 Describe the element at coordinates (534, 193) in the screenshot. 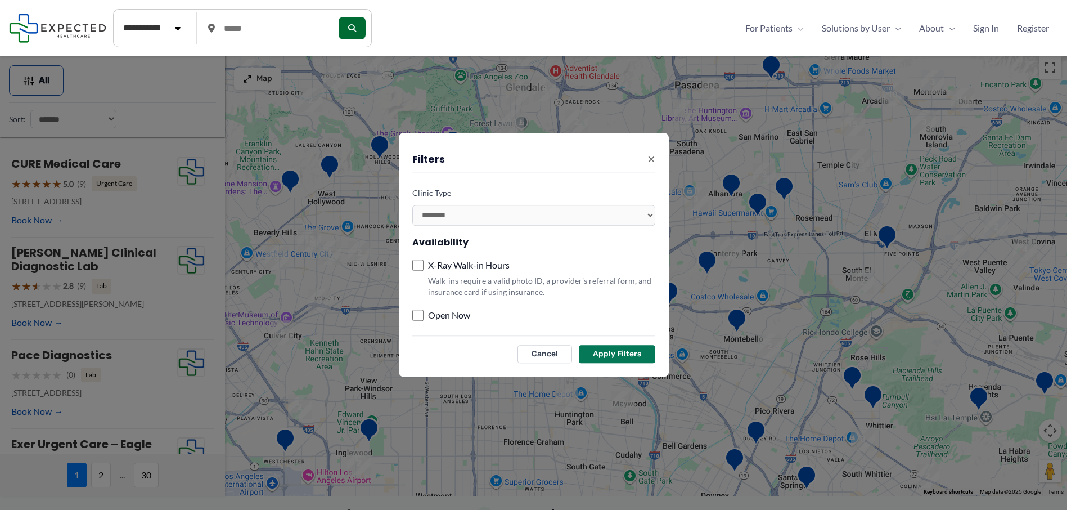

I see `label: Clinic Type` at that location.